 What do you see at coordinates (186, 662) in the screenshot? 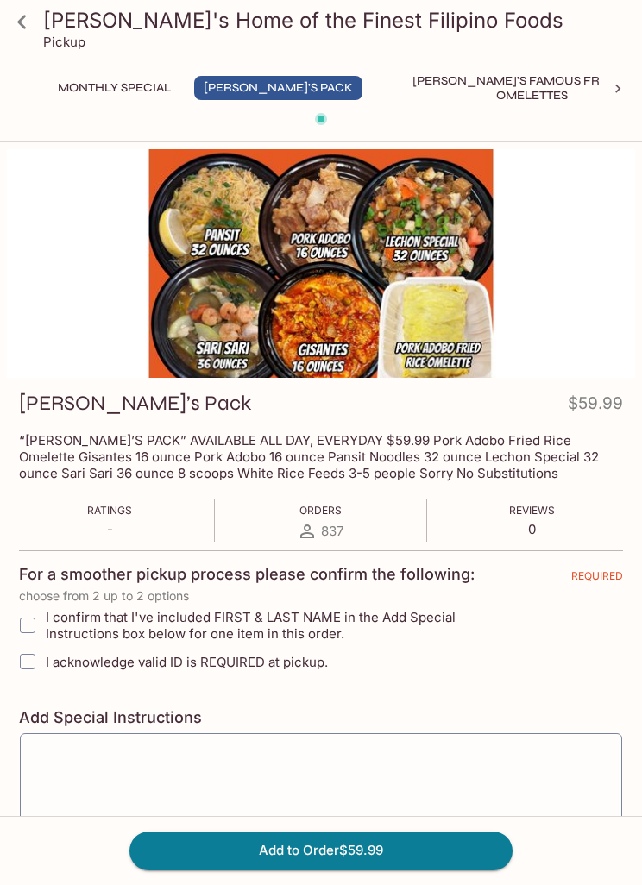
I see `span: I acknowledge valid ID is REQUIRED at pickup.` at bounding box center [186, 662].